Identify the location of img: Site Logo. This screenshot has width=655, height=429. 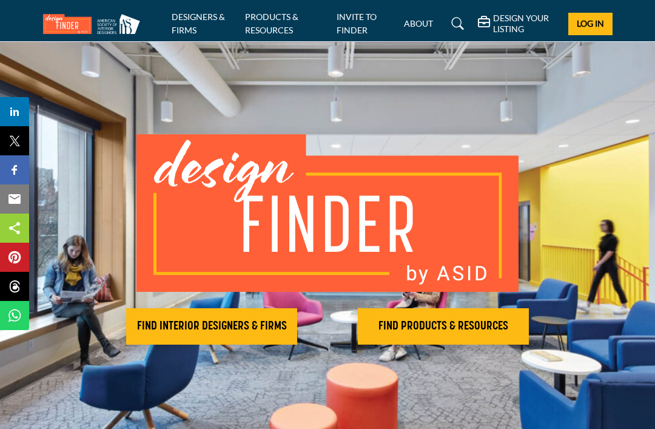
(95, 24).